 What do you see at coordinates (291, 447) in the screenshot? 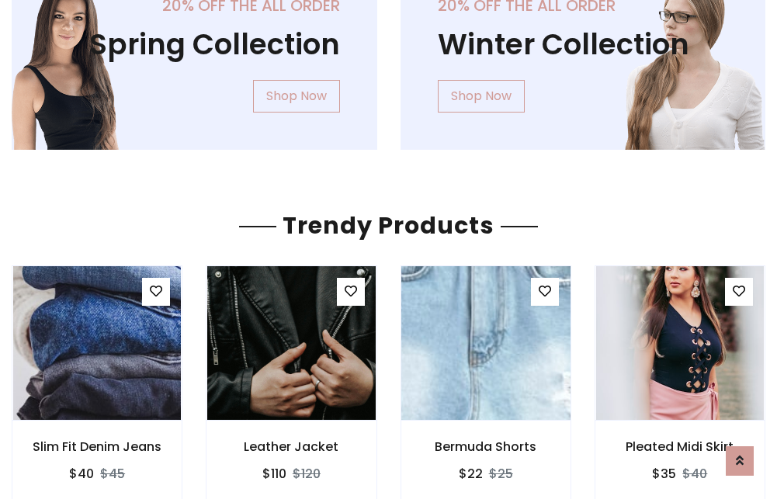
I see `h6: Leather Jacket` at bounding box center [291, 447].